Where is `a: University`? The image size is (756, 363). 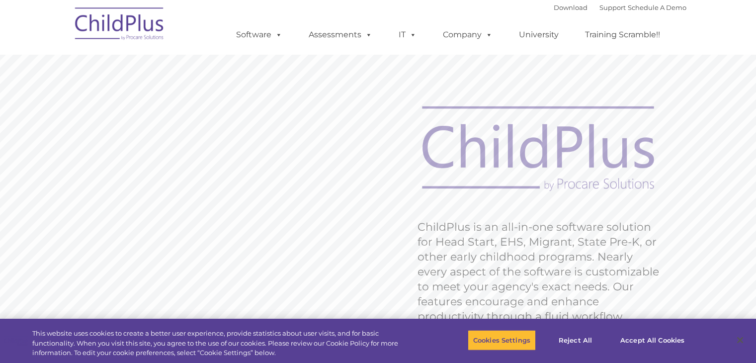 a: University is located at coordinates (539, 35).